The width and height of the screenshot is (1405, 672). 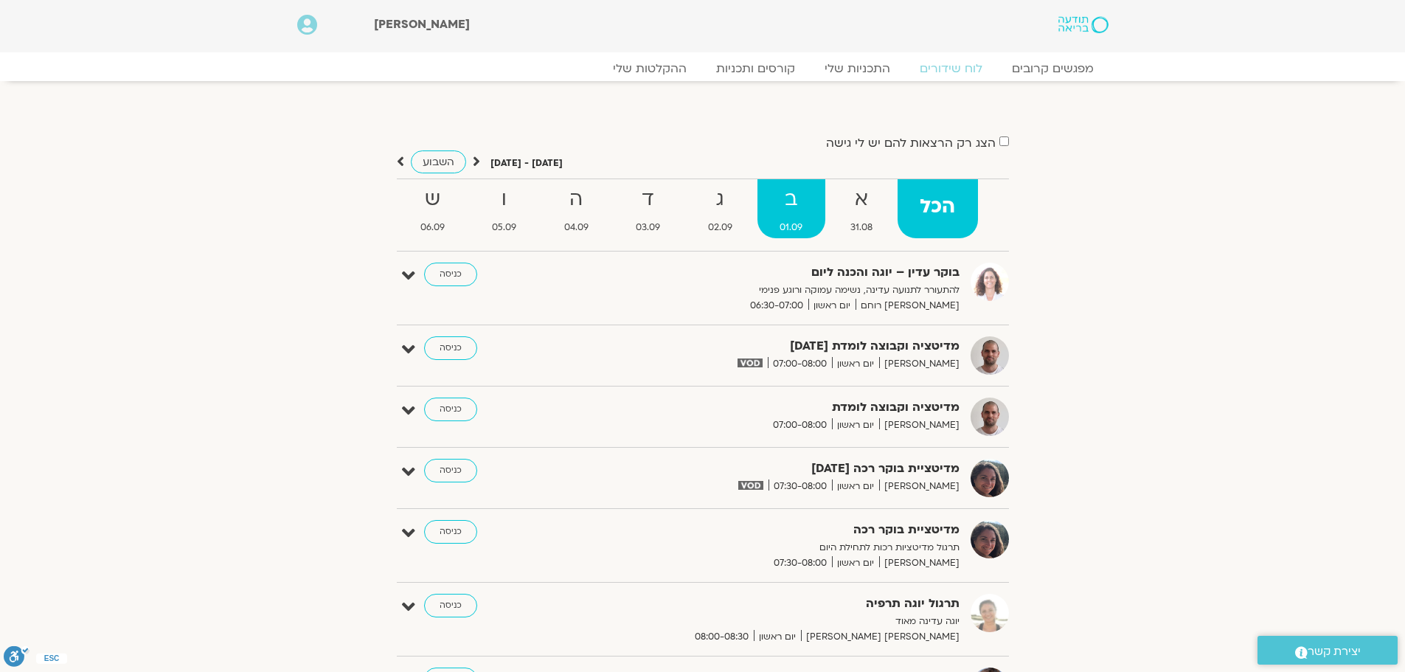 I want to click on p: יוגה עדינה מאוד, so click(x=779, y=621).